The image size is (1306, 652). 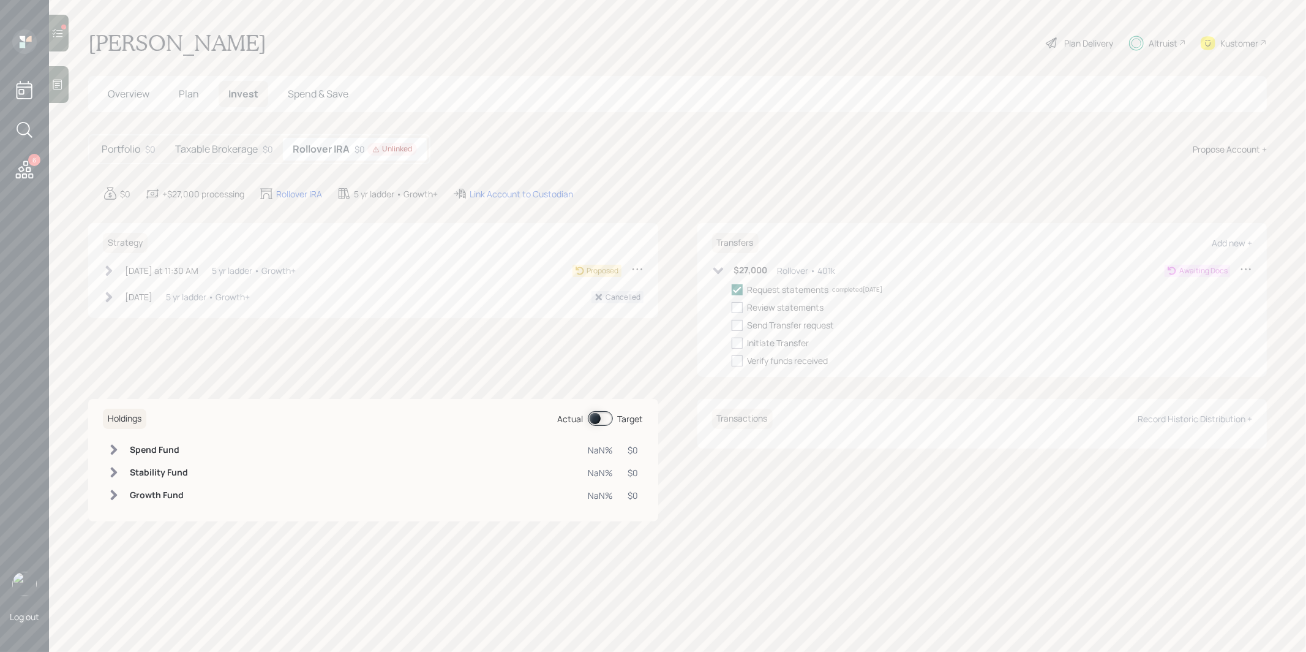 What do you see at coordinates (216, 149) in the screenshot?
I see `h5: Taxable Brokerage` at bounding box center [216, 149].